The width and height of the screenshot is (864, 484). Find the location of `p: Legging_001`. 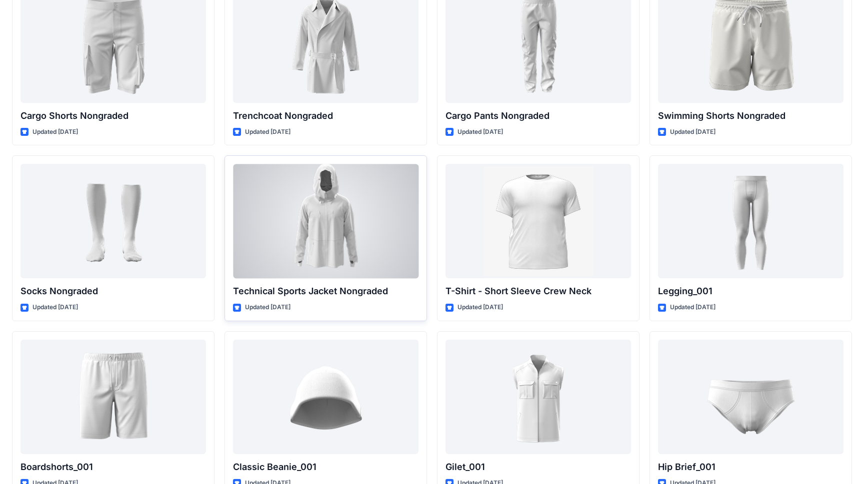

p: Legging_001 is located at coordinates (750, 291).